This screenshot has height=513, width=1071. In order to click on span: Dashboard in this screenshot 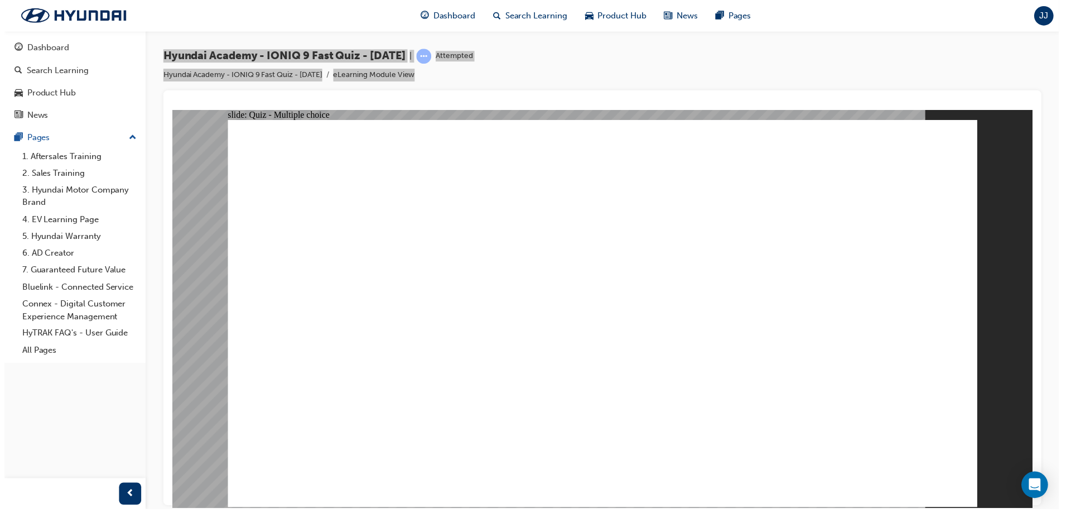, I will do `click(454, 16)`.